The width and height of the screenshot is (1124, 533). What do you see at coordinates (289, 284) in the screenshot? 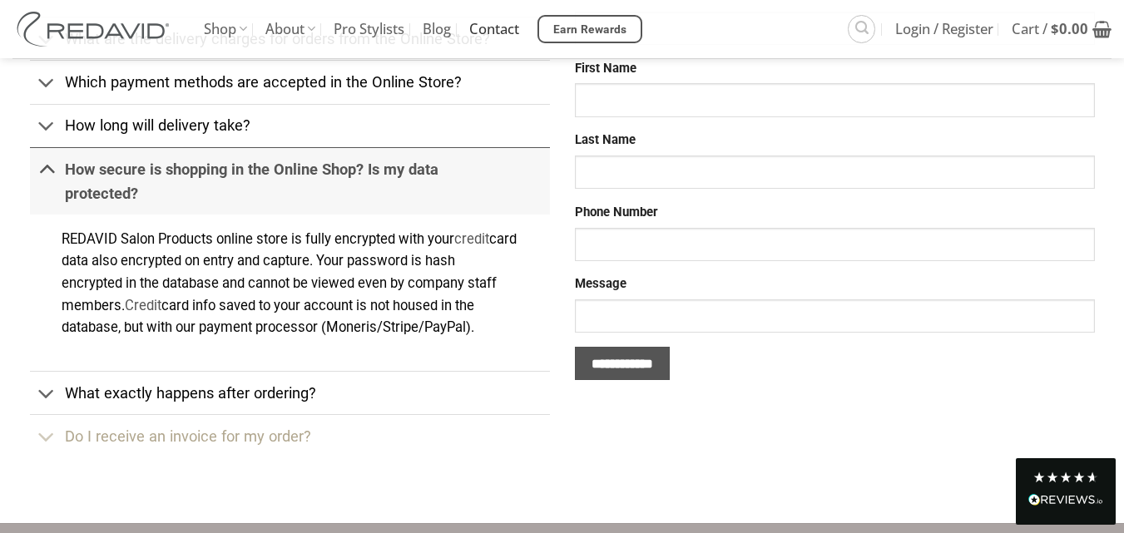
I see `p: REDAVID Salon Products online store is fully encrypted with your card data also encrypted on entr...` at bounding box center [289, 284].